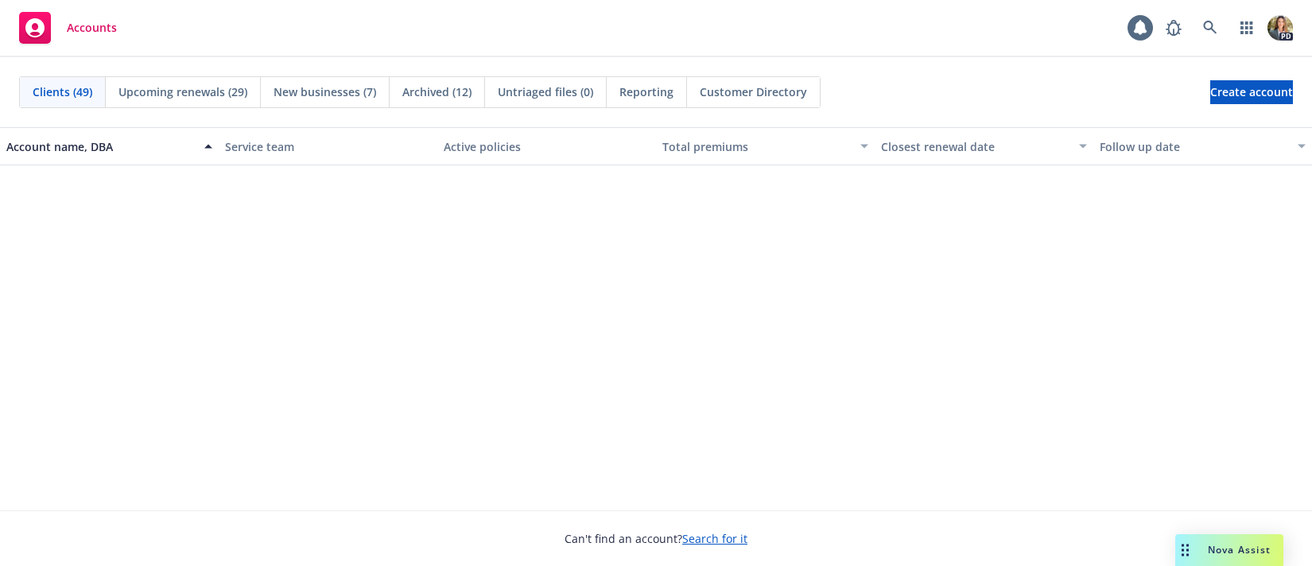  What do you see at coordinates (545, 91) in the screenshot?
I see `span: Untriaged files (0)` at bounding box center [545, 91].